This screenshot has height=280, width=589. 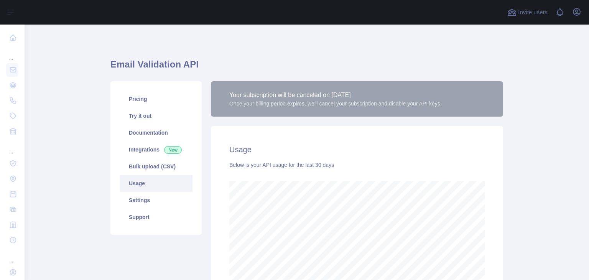 What do you see at coordinates (156, 116) in the screenshot?
I see `a: Try it out` at bounding box center [156, 116].